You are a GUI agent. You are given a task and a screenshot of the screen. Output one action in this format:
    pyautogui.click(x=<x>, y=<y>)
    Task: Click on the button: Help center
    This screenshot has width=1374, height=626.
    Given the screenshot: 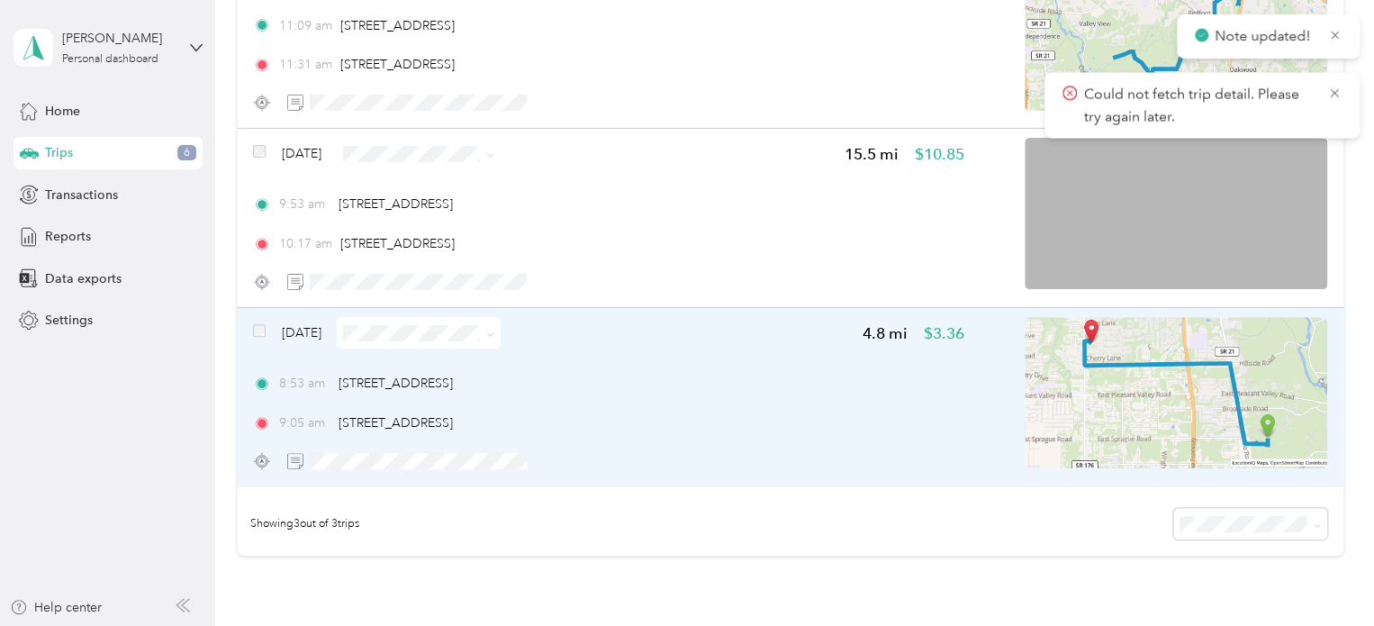 What is the action you would take?
    pyautogui.click(x=56, y=607)
    